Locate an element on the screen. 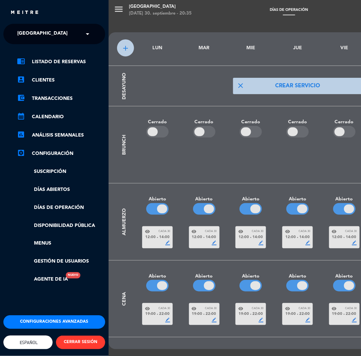 Image resolution: width=361 pixels, height=356 pixels. a: Gestión de usuarios is located at coordinates (61, 261).